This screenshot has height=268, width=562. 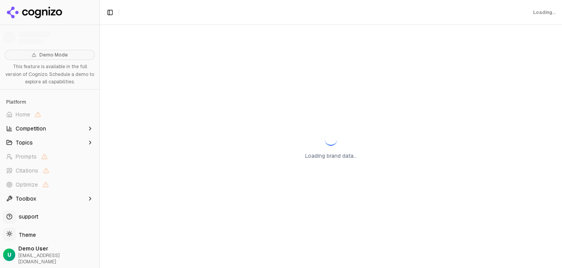 What do you see at coordinates (26, 235) in the screenshot?
I see `span: Theme` at bounding box center [26, 235].